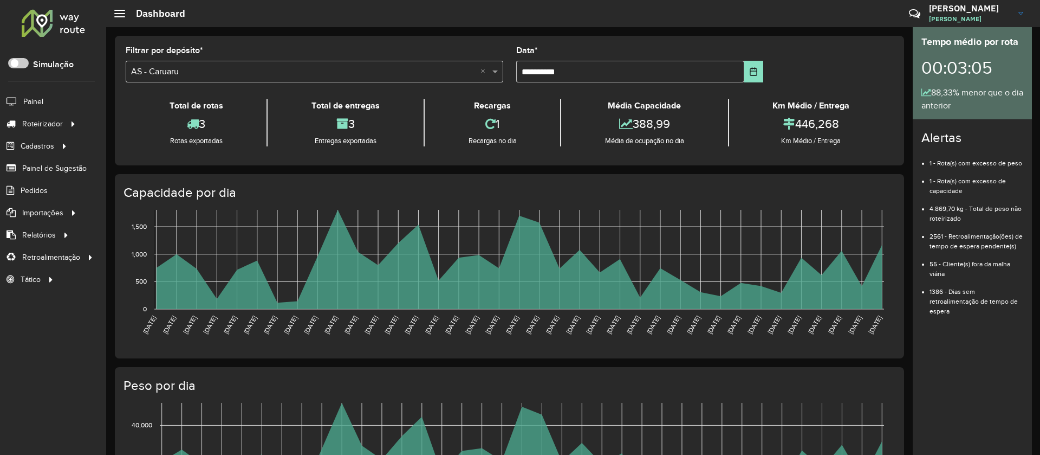 The height and width of the screenshot is (455, 1040). I want to click on h4: Capacidade por dia, so click(508, 192).